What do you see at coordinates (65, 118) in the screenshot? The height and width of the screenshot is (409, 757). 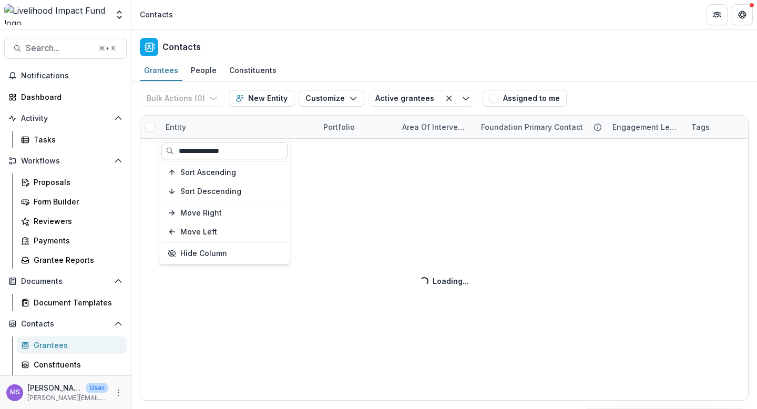 I see `button: Open Activity` at bounding box center [65, 118].